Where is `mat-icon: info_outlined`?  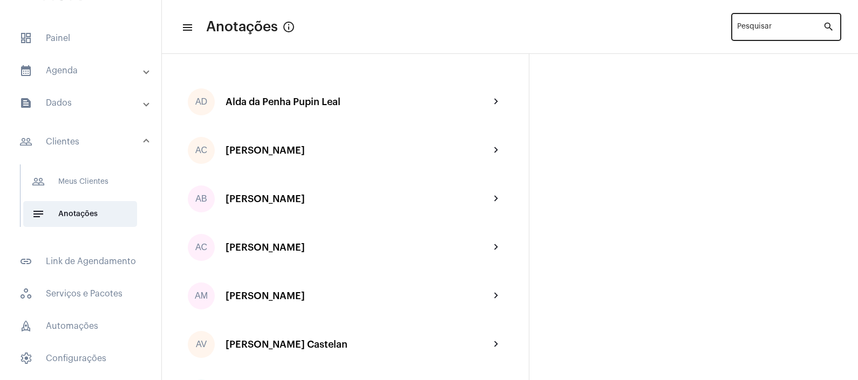 mat-icon: info_outlined is located at coordinates (289, 27).